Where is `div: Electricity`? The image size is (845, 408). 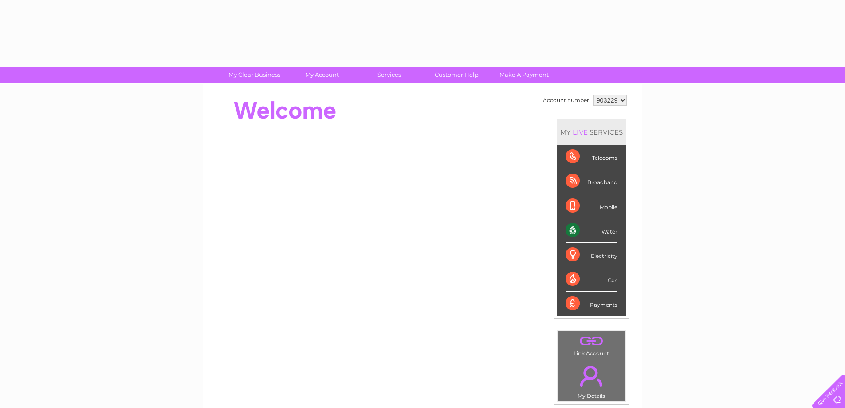
div: Electricity is located at coordinates (591, 255).